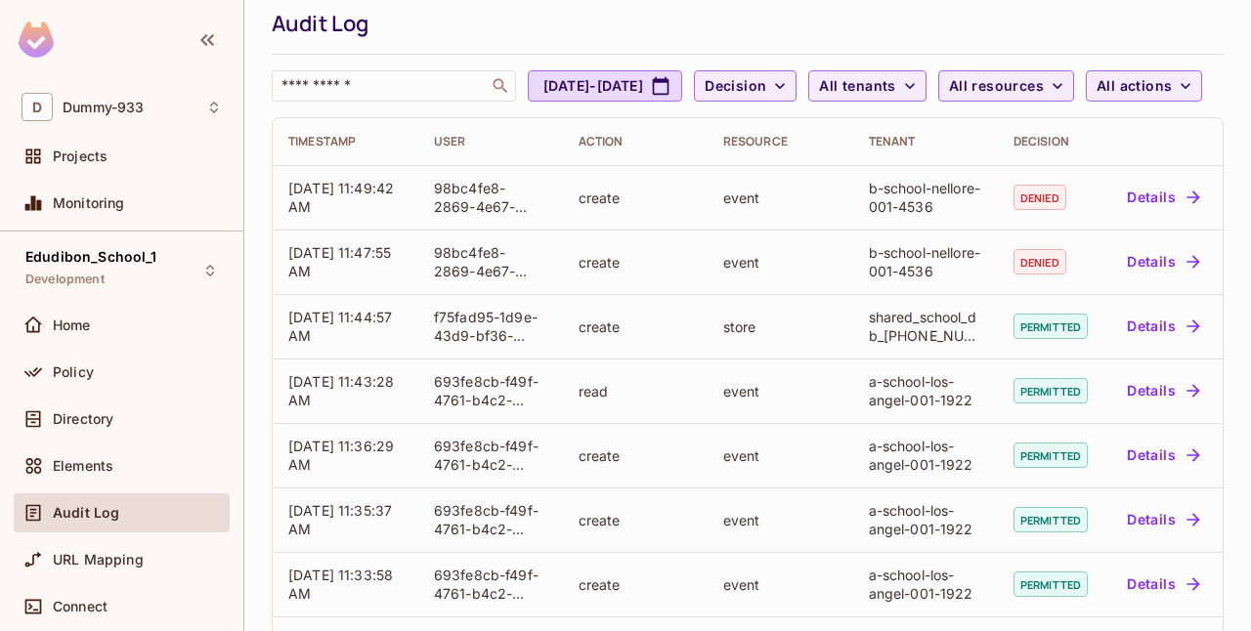 This screenshot has height=631, width=1251. Describe the element at coordinates (996, 86) in the screenshot. I see `span: All resources` at that location.